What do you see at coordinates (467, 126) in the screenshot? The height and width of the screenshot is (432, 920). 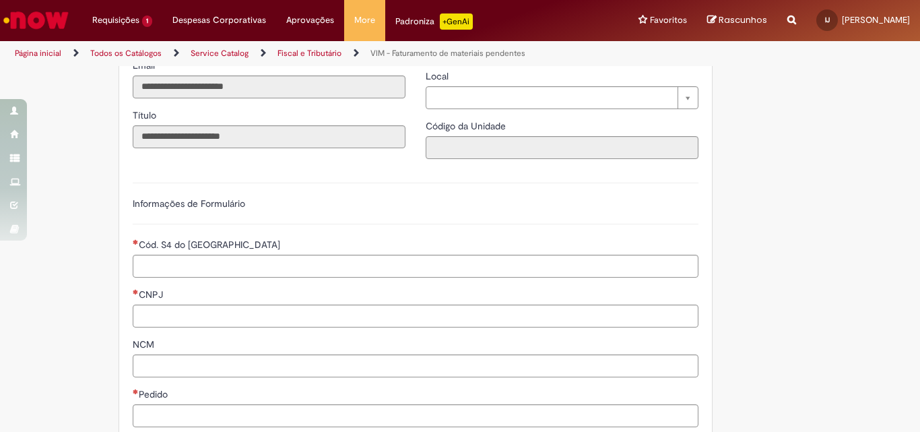 I see `span: Somente leitura - Código da Unidade` at bounding box center [467, 126].